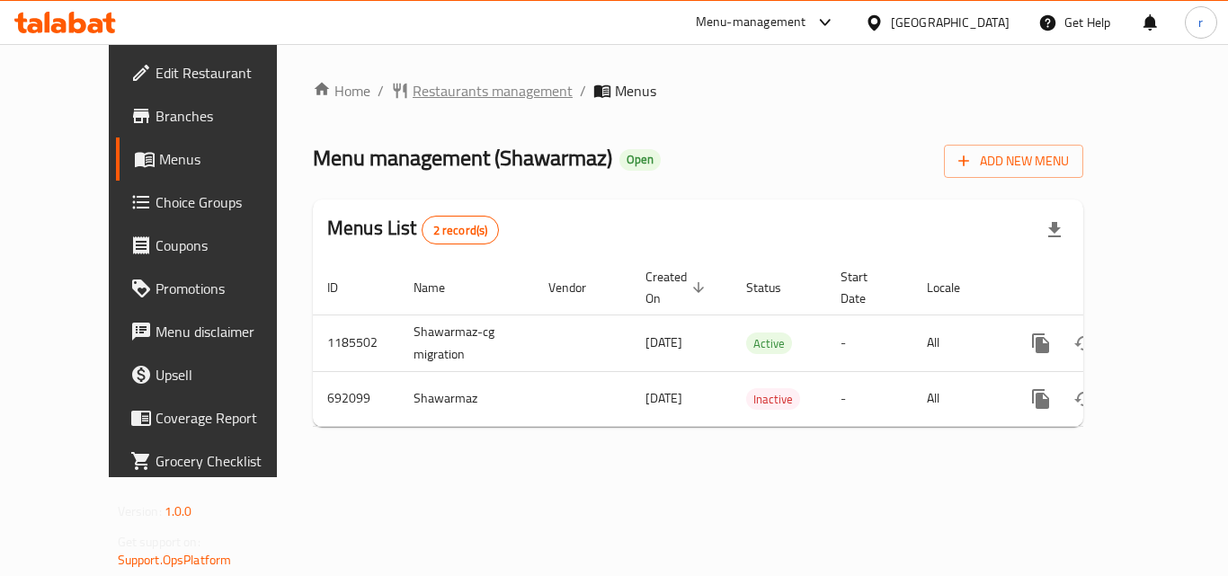 Image resolution: width=1228 pixels, height=576 pixels. What do you see at coordinates (773, 399) in the screenshot?
I see `div: Inactive` at bounding box center [773, 399].